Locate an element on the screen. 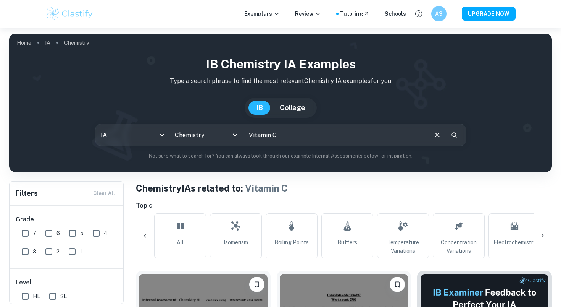 The width and height of the screenshot is (561, 307). span: 3 is located at coordinates (34, 251).